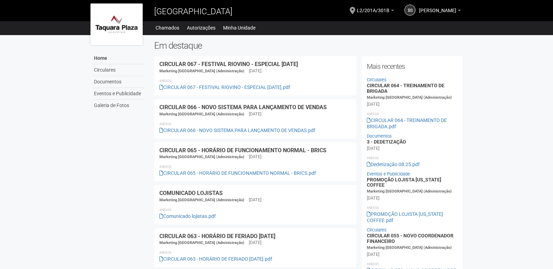 The height and width of the screenshot is (269, 553). I want to click on a: Galeria de Fotos, so click(118, 105).